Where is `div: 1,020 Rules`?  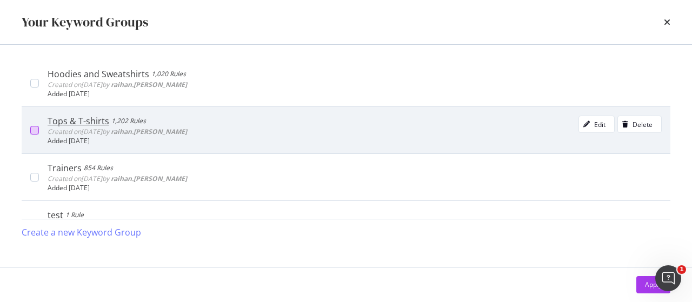
div: 1,020 Rules is located at coordinates (169, 74).